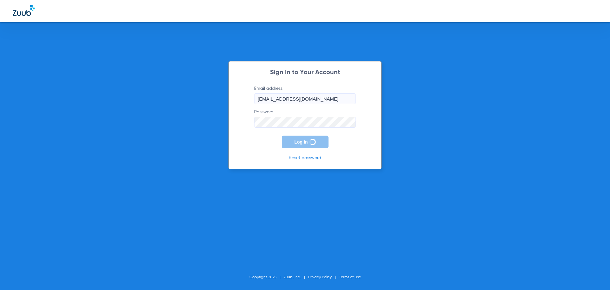  I want to click on h2: Sign In to Your Account, so click(305, 72).